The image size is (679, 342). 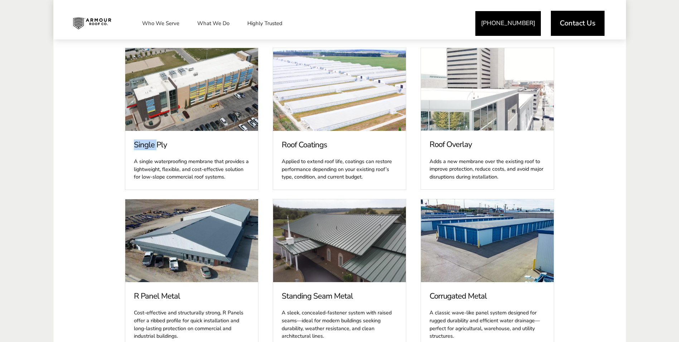 What do you see at coordinates (192, 322) in the screenshot?
I see `div: Cost-effective and structurally strong, R Panels offer a ribbed profile for quick installation an...` at bounding box center [192, 322].